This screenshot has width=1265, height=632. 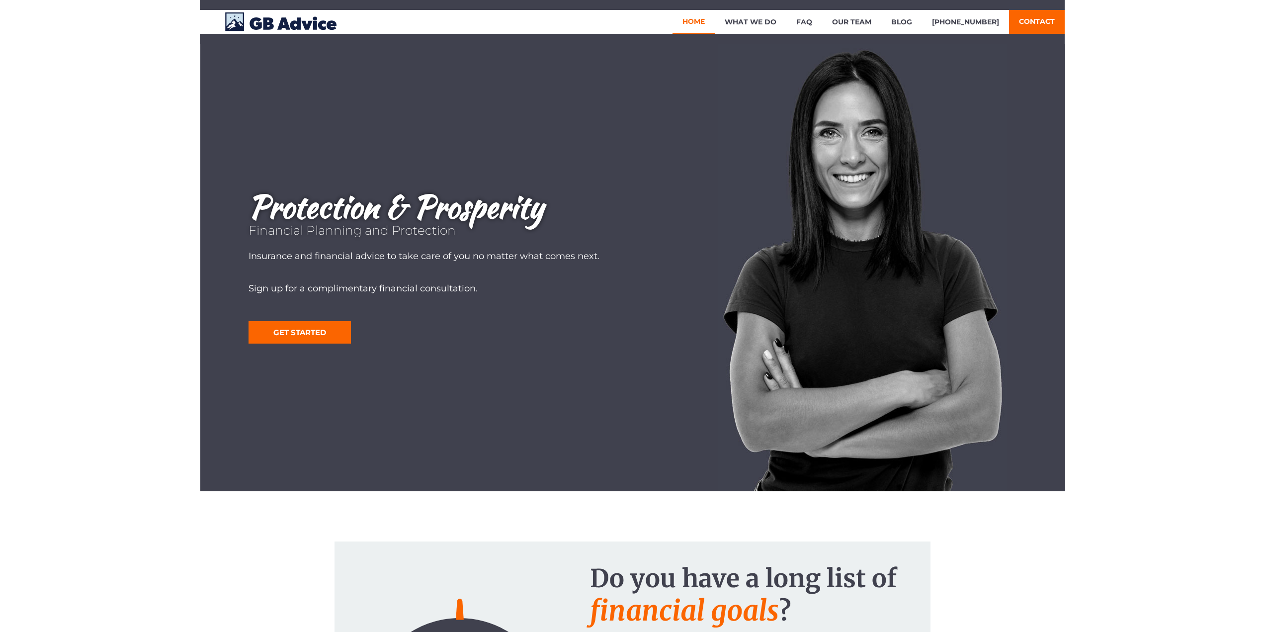 I want to click on span: Get Started, so click(x=300, y=332).